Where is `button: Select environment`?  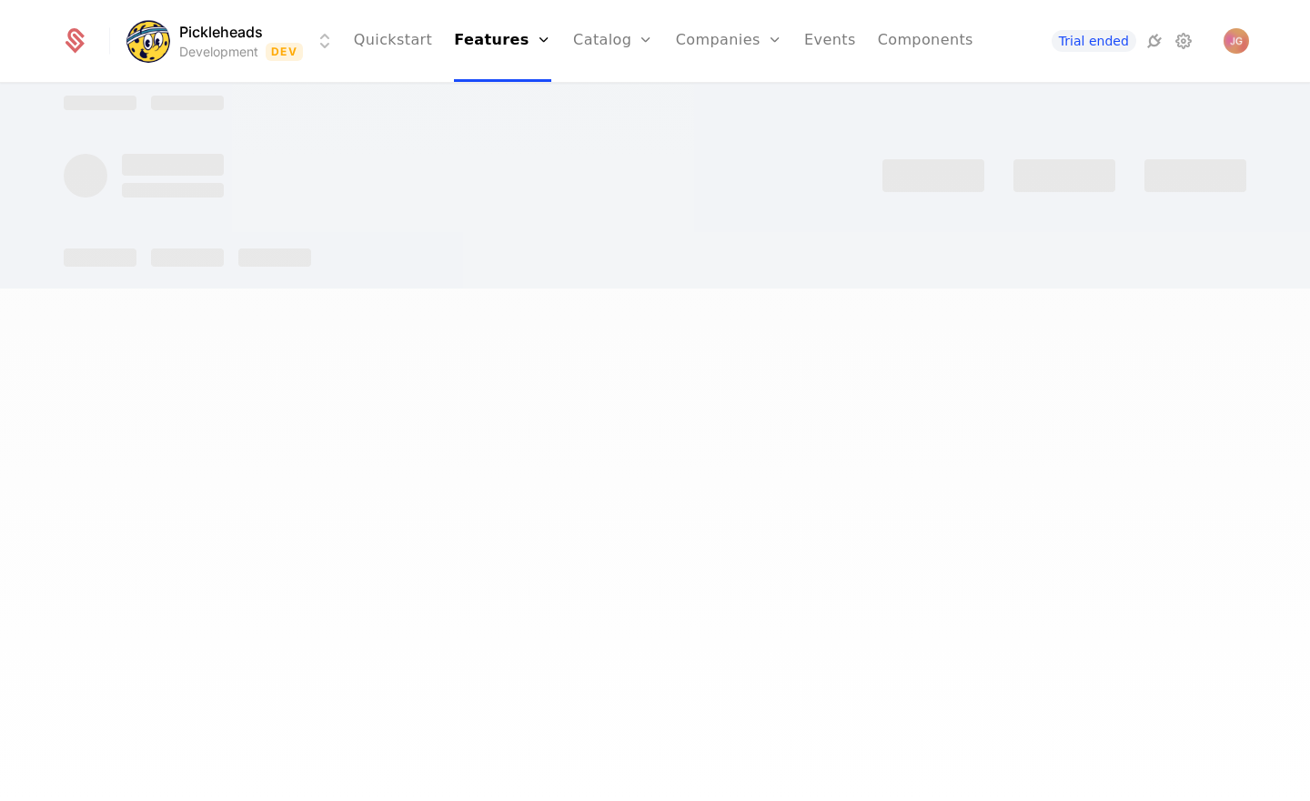 button: Select environment is located at coordinates (234, 41).